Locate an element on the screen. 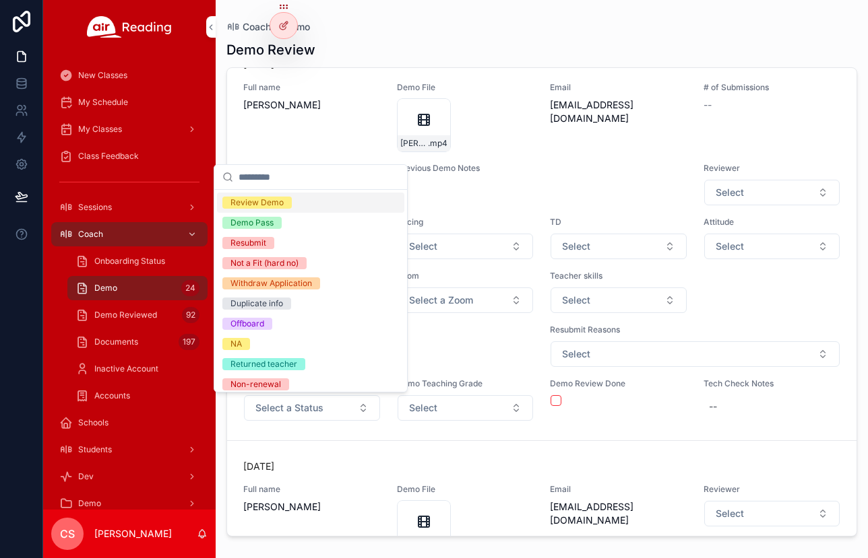  span: Accounts is located at coordinates (112, 396).